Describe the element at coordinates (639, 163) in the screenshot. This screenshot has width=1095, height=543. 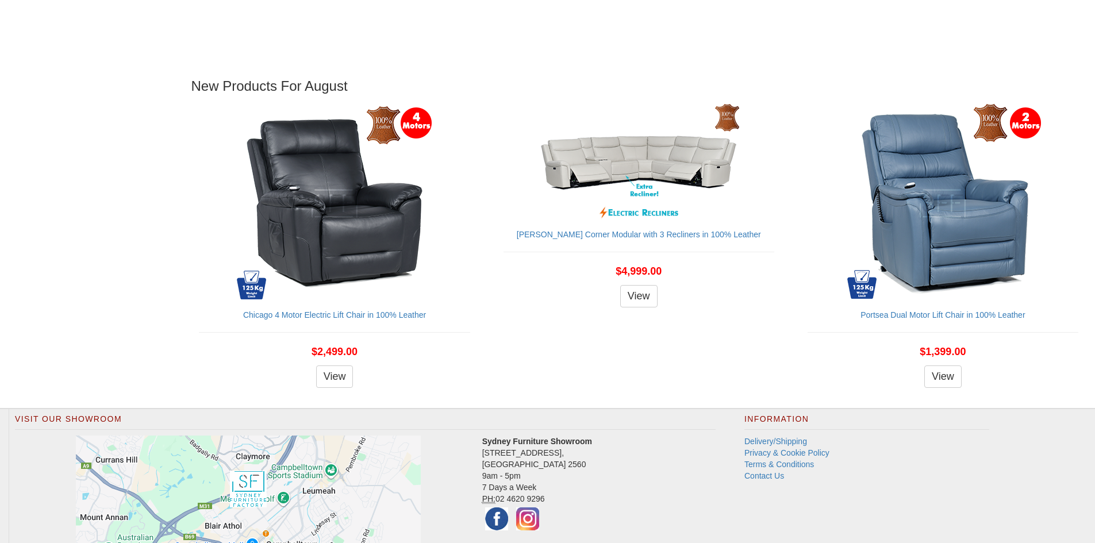
I see `img: Santiago Corner Modular with 3 Recliners in 100% Leather` at that location.